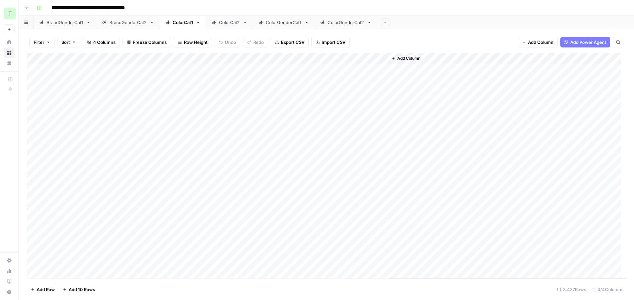  Describe the element at coordinates (333, 42) in the screenshot. I see `span: Import CSV` at that location.